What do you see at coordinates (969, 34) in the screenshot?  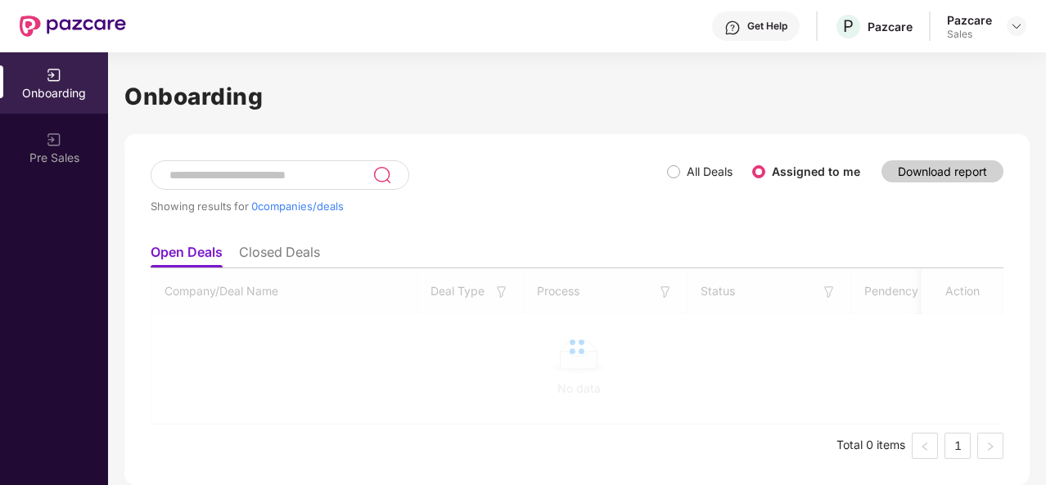 I see `div: Sales` at bounding box center [969, 34].